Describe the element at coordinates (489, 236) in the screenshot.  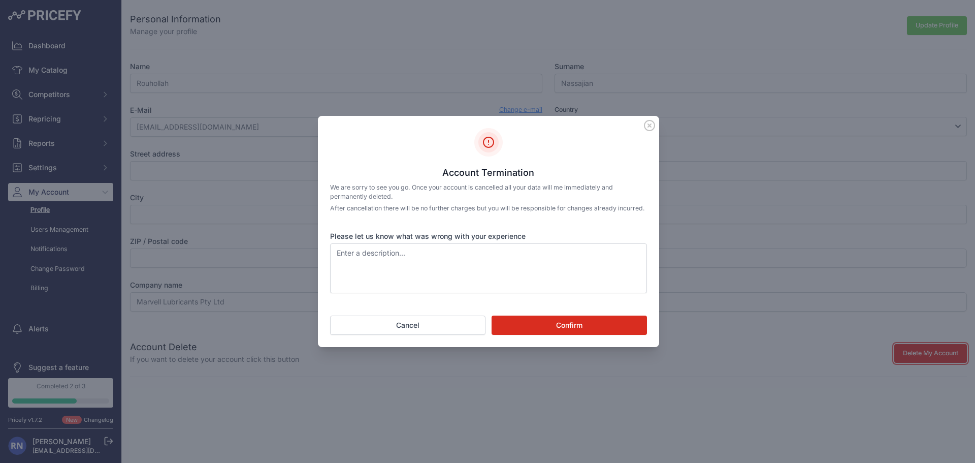
I see `label: Please let us know what was wrong with your experience` at that location.